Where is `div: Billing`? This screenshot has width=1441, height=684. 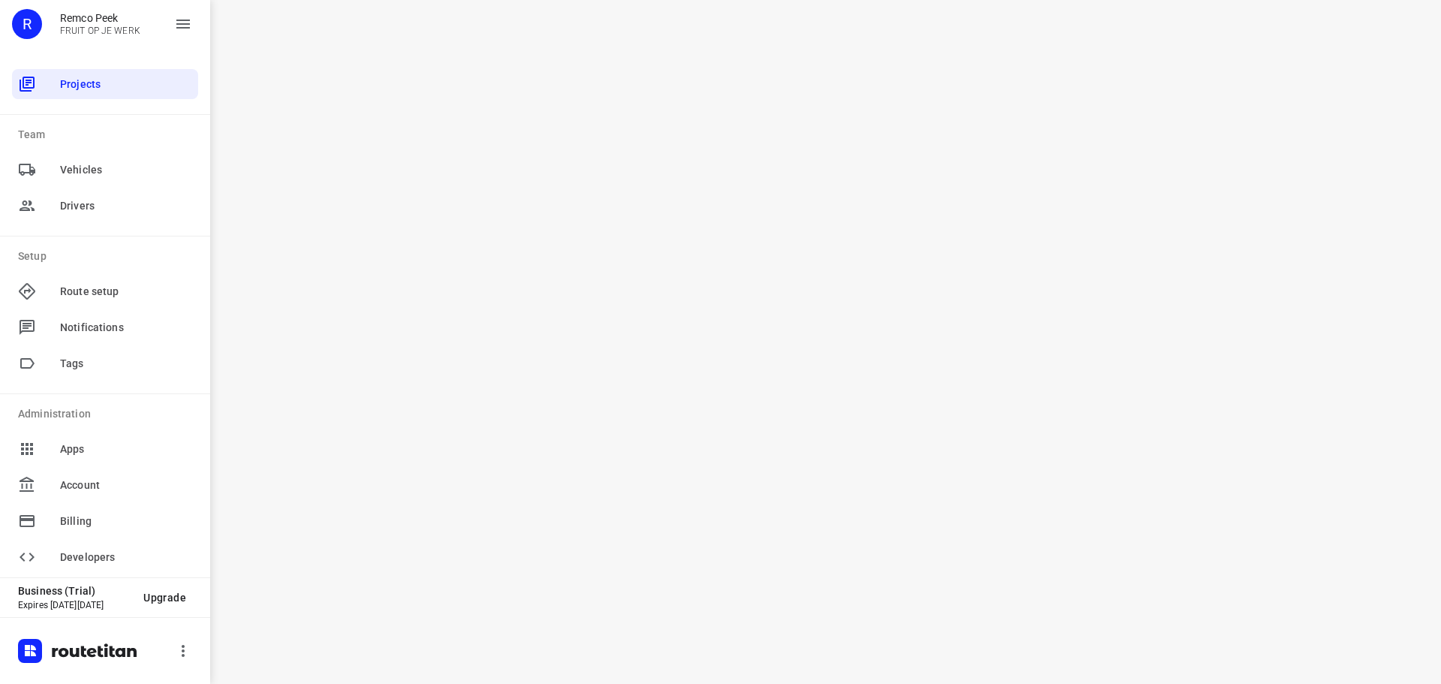
div: Billing is located at coordinates (105, 521).